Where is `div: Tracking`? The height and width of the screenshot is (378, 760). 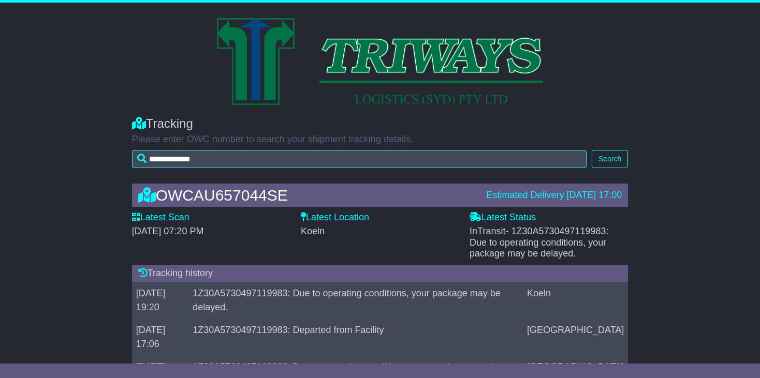
div: Tracking is located at coordinates (380, 124).